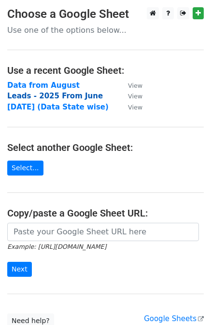  What do you see at coordinates (43, 85) in the screenshot?
I see `a: Data from August` at bounding box center [43, 85].